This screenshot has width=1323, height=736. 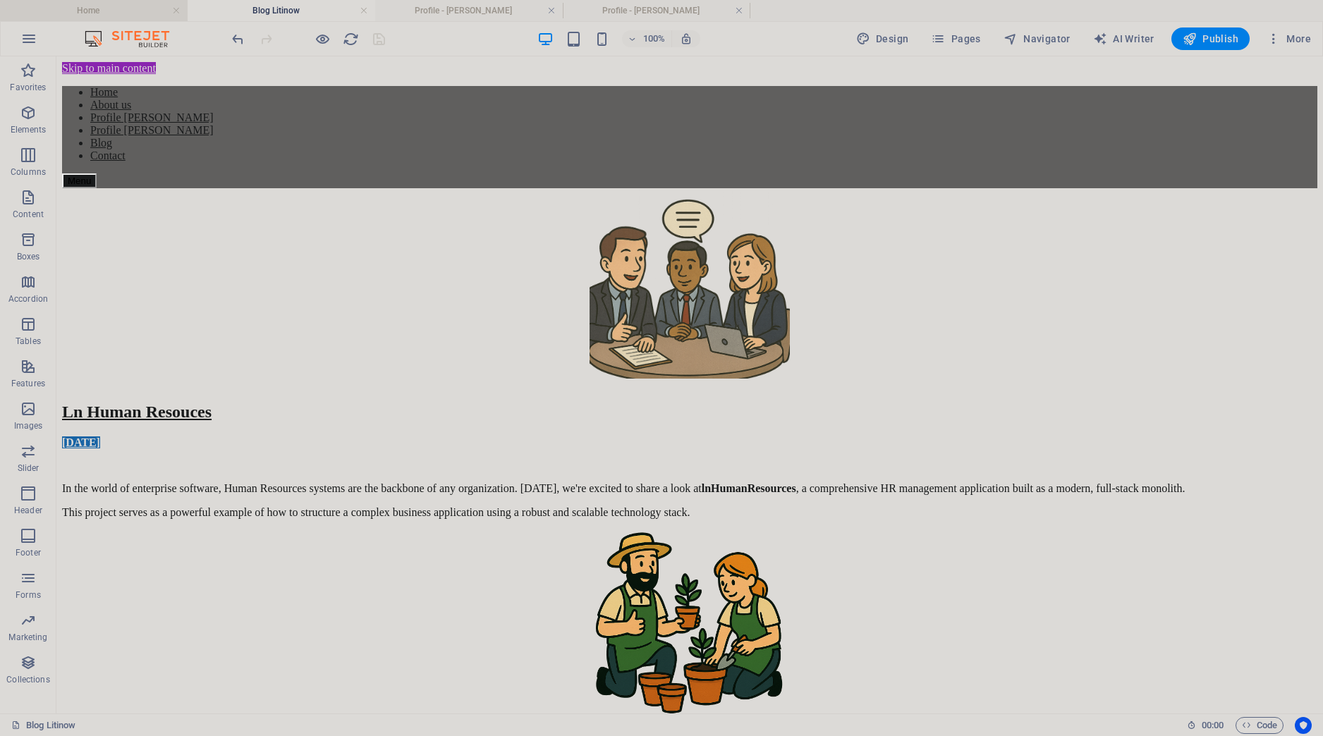 What do you see at coordinates (1036, 39) in the screenshot?
I see `button: Navigator` at bounding box center [1036, 39].